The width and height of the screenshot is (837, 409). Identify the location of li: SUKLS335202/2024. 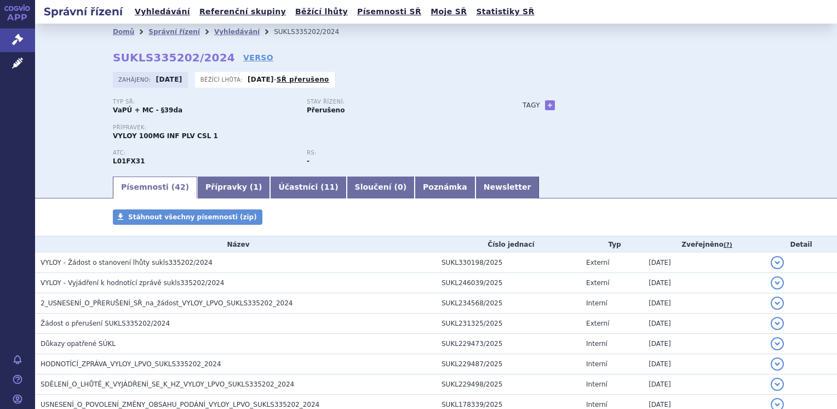
(313, 32).